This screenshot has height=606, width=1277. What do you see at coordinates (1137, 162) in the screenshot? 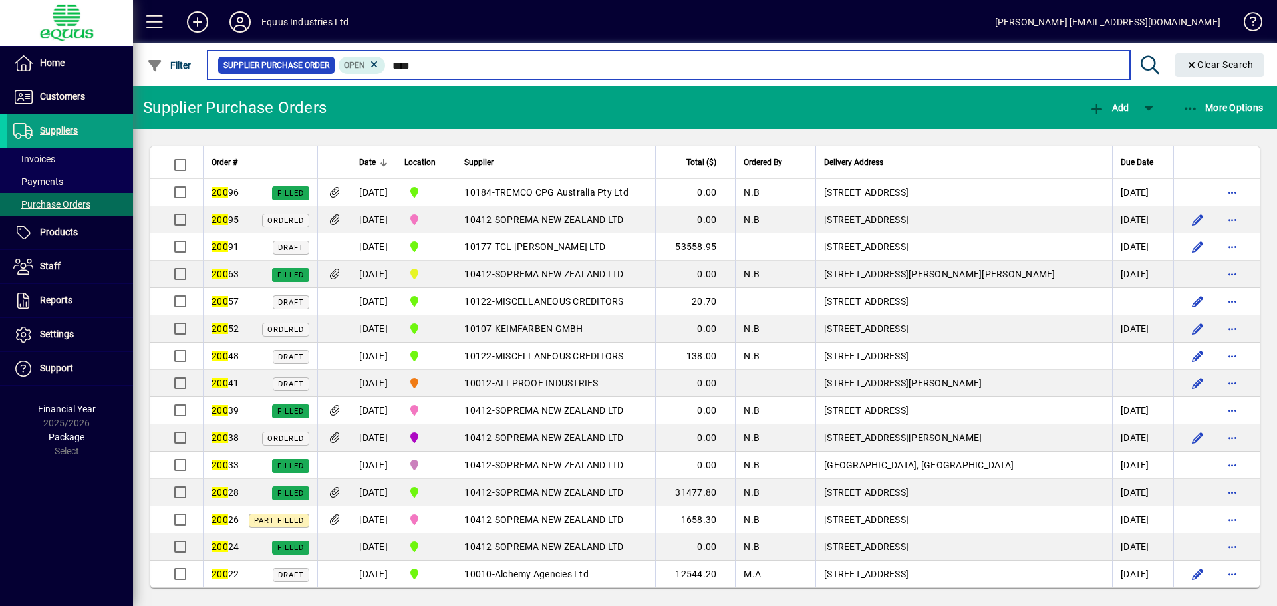
I see `span: Due Date` at bounding box center [1137, 162].